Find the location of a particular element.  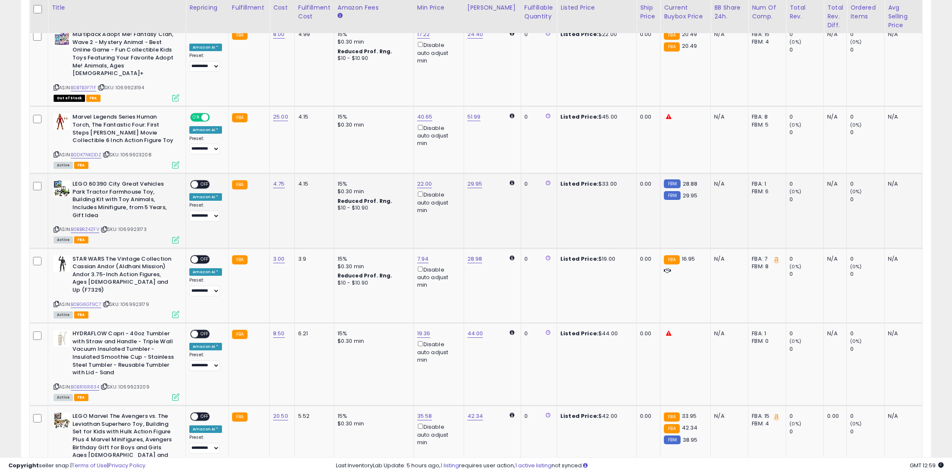

div: 4.15 is located at coordinates (313, 184).